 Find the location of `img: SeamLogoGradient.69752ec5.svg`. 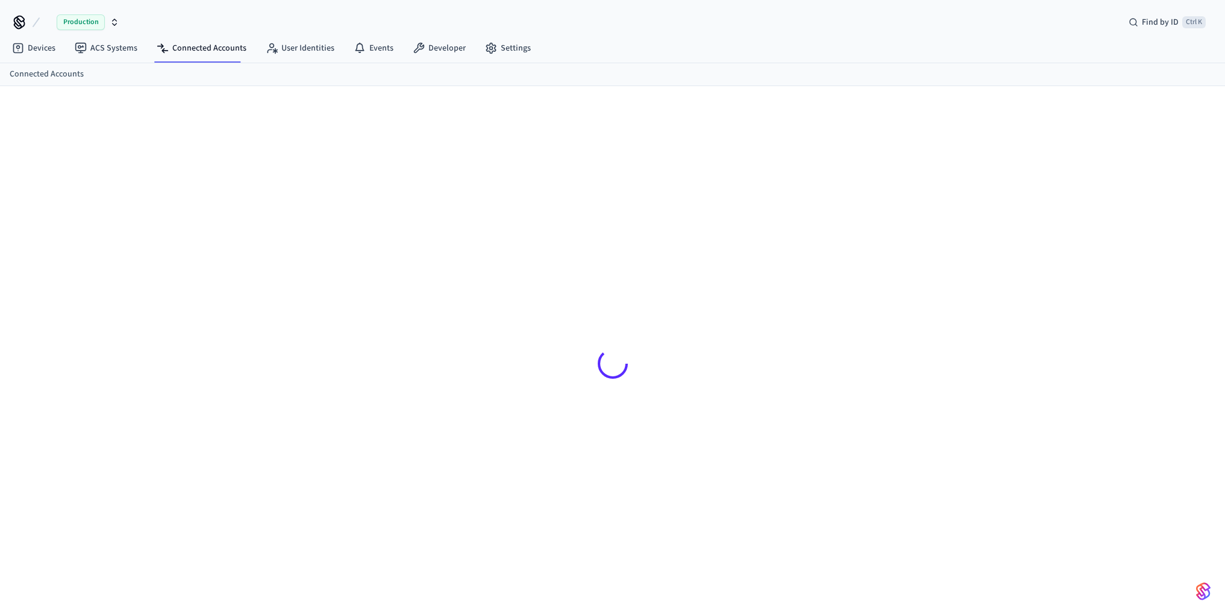

img: SeamLogoGradient.69752ec5.svg is located at coordinates (1203, 592).